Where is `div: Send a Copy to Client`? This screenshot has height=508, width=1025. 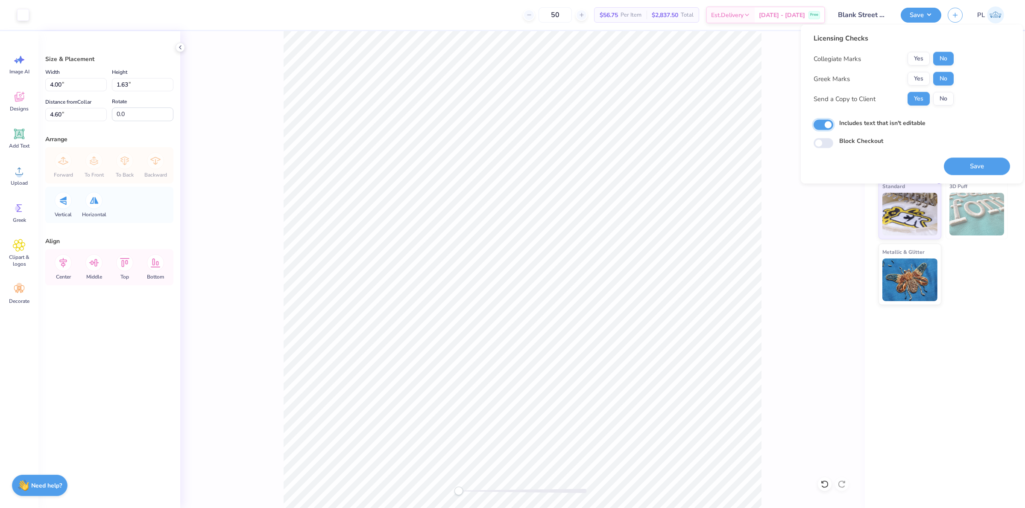 div: Send a Copy to Client is located at coordinates (844, 99).